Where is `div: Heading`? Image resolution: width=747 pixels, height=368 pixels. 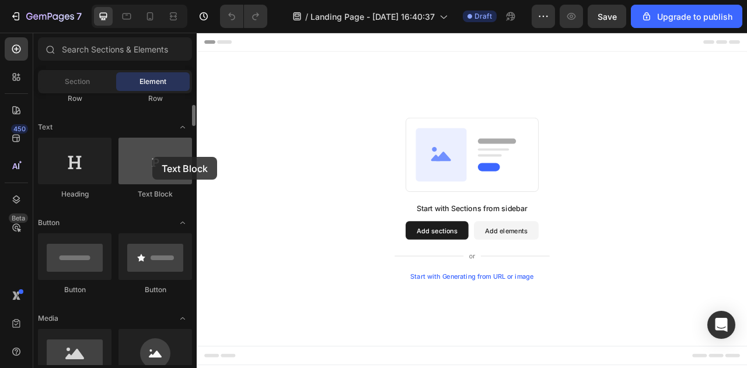
div: Heading is located at coordinates (75, 194).